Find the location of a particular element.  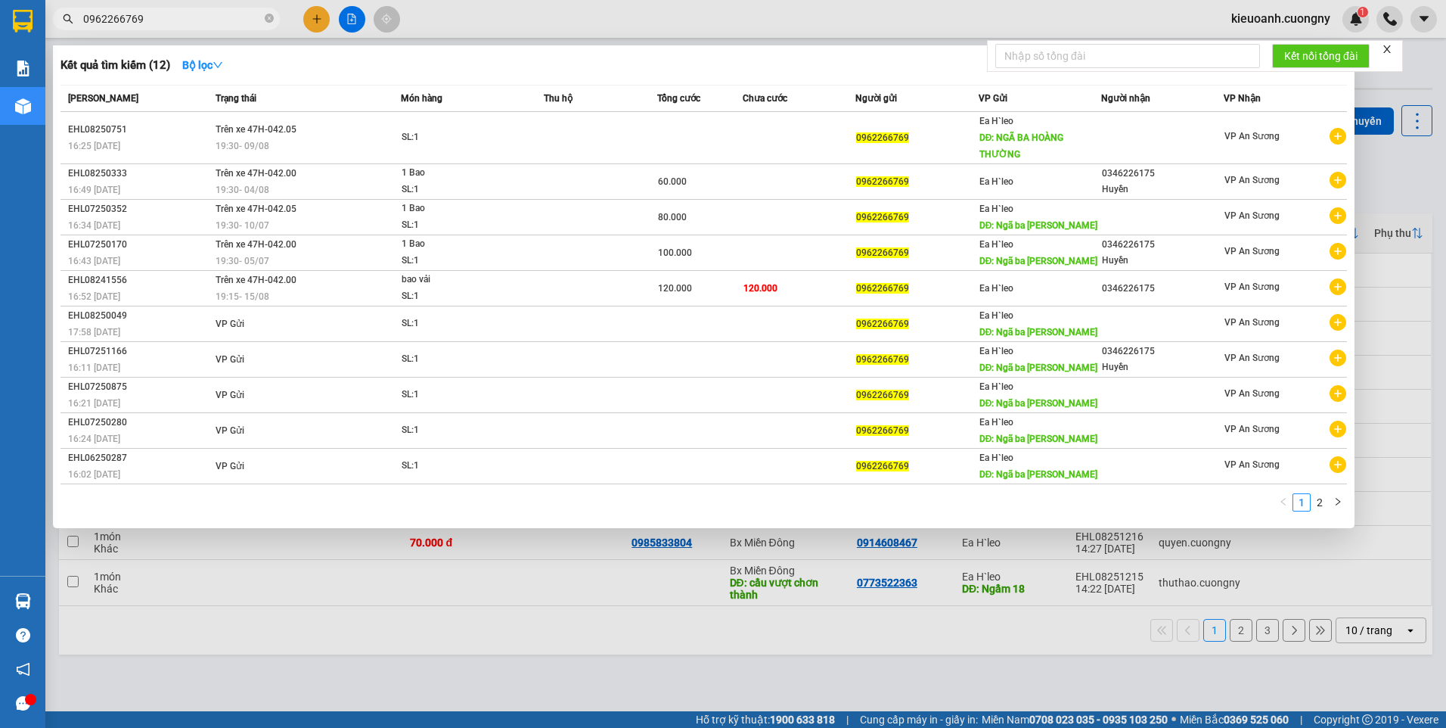

img: logo-vxr is located at coordinates (23, 21).